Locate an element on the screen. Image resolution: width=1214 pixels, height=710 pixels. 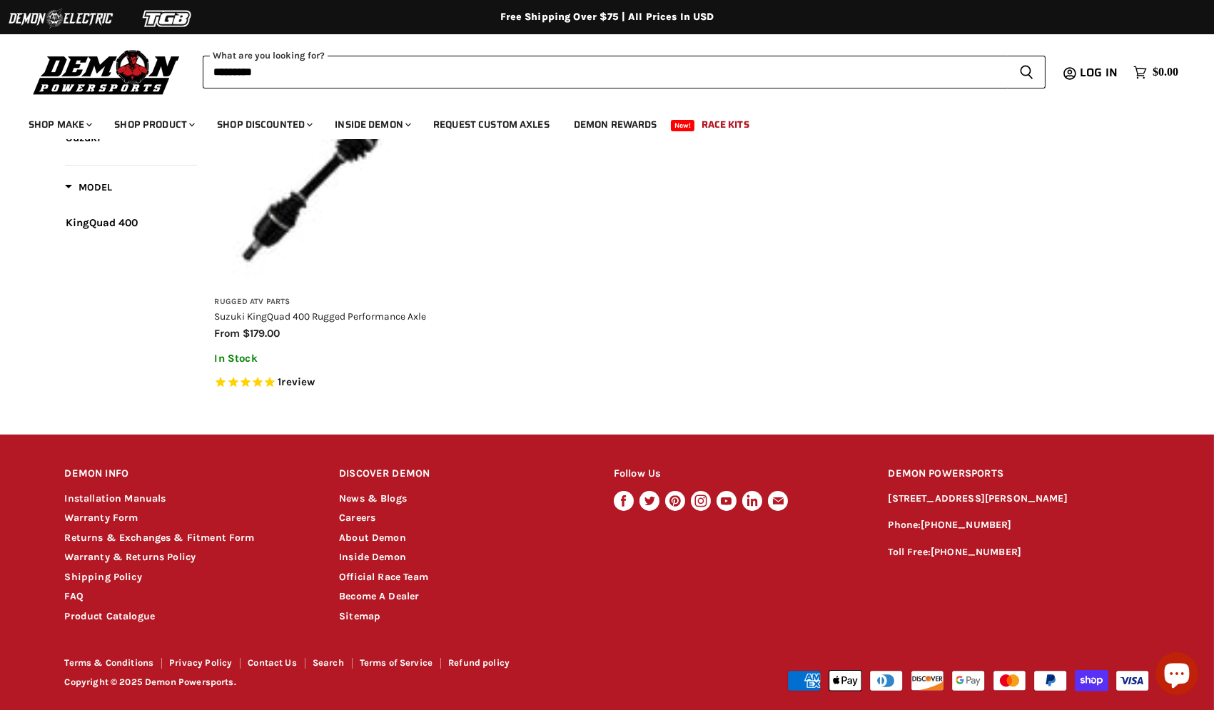
a: Warranty & Returns Policy is located at coordinates (131, 557).